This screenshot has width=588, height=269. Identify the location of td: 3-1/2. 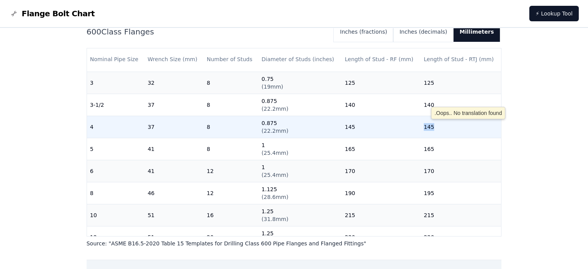
(116, 104).